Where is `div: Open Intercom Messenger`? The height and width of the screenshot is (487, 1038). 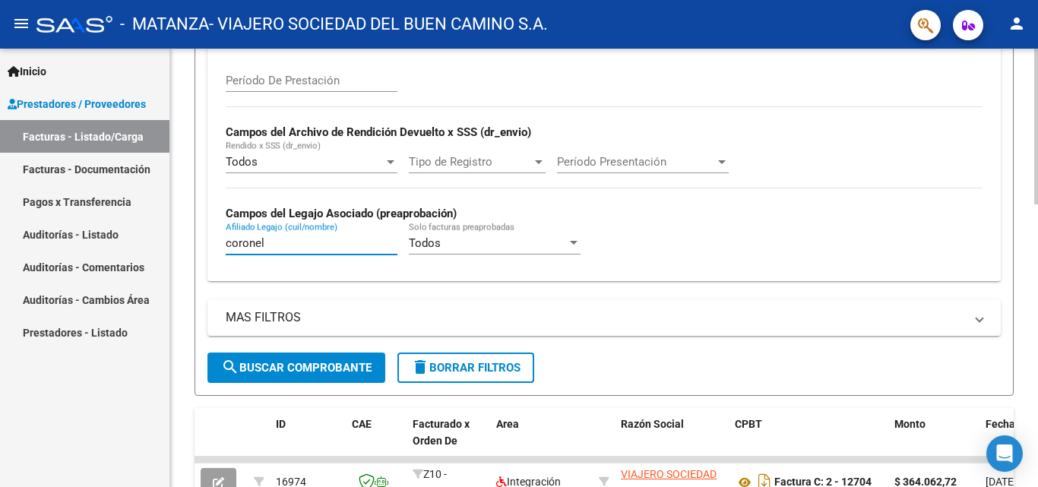 div: Open Intercom Messenger is located at coordinates (1004, 454).